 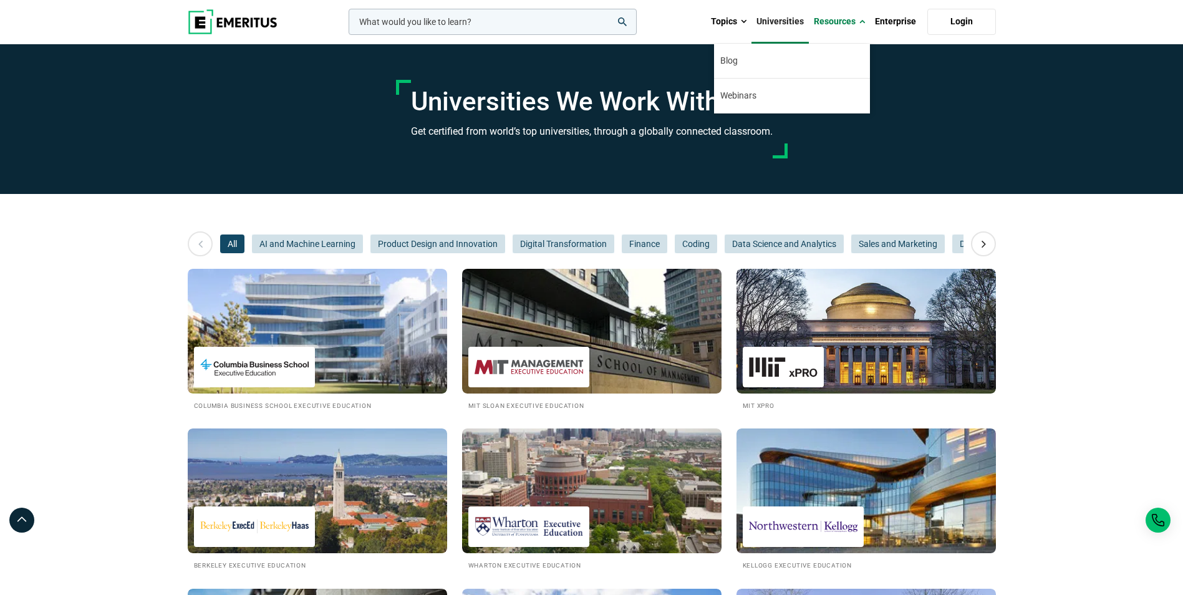 I want to click on a: Universities We Work With Wharton Executive Education Wharton Executive Education, so click(x=592, y=499).